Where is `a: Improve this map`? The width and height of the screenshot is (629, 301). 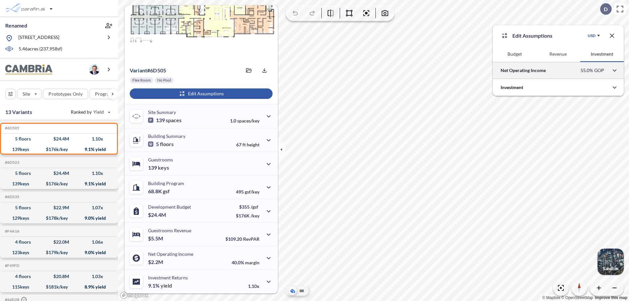 a: Improve this map is located at coordinates (611, 298).